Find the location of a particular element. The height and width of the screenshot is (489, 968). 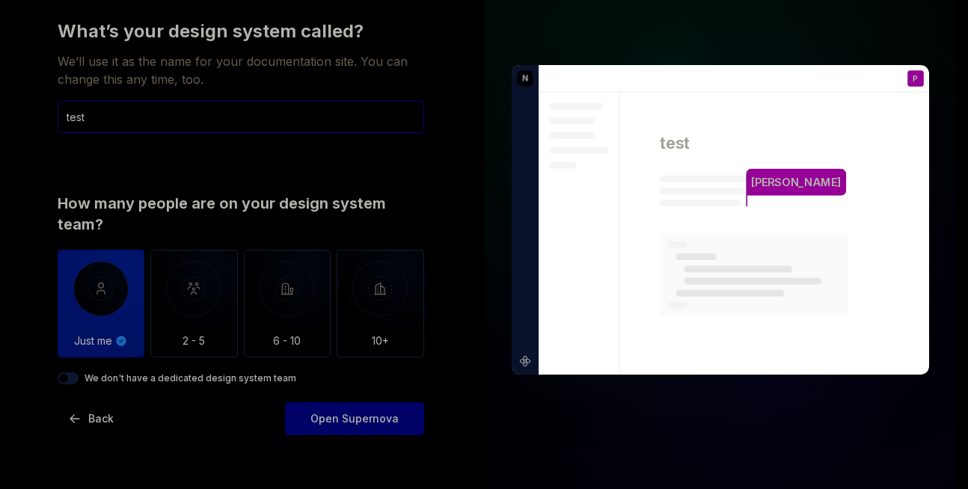

div: What’s your design system called? is located at coordinates (241, 31).